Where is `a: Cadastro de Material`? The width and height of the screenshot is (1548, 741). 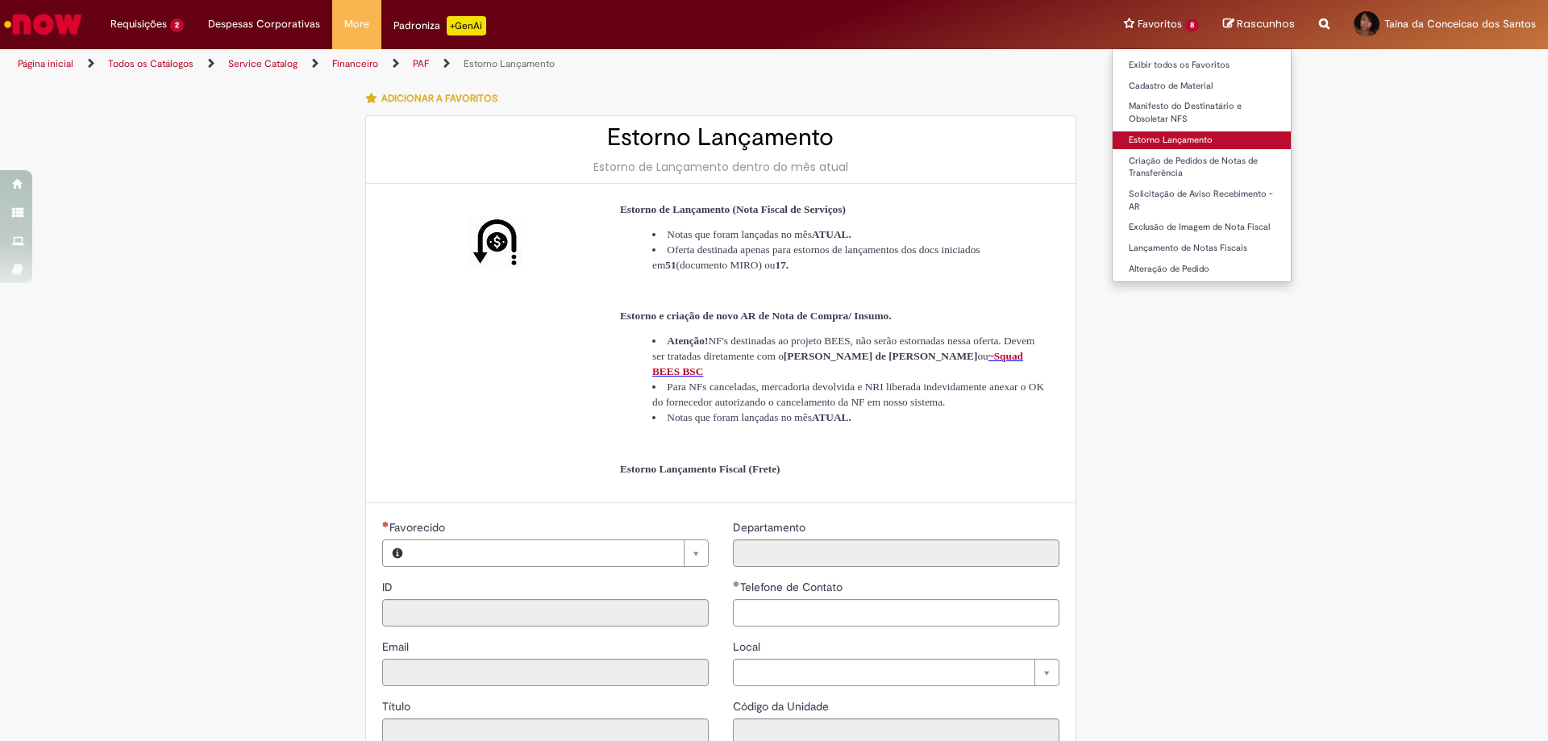
a: Cadastro de Material is located at coordinates (1201, 86).